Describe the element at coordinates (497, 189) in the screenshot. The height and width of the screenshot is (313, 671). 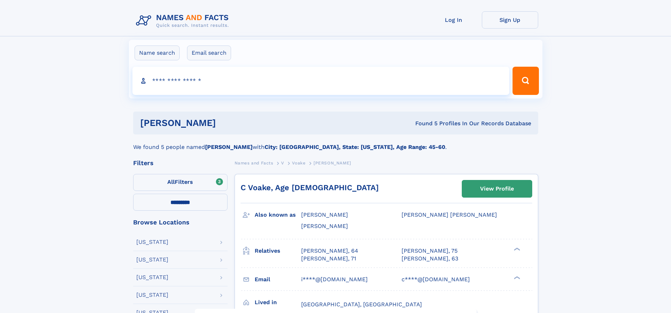
I see `div: View Profile` at that location.